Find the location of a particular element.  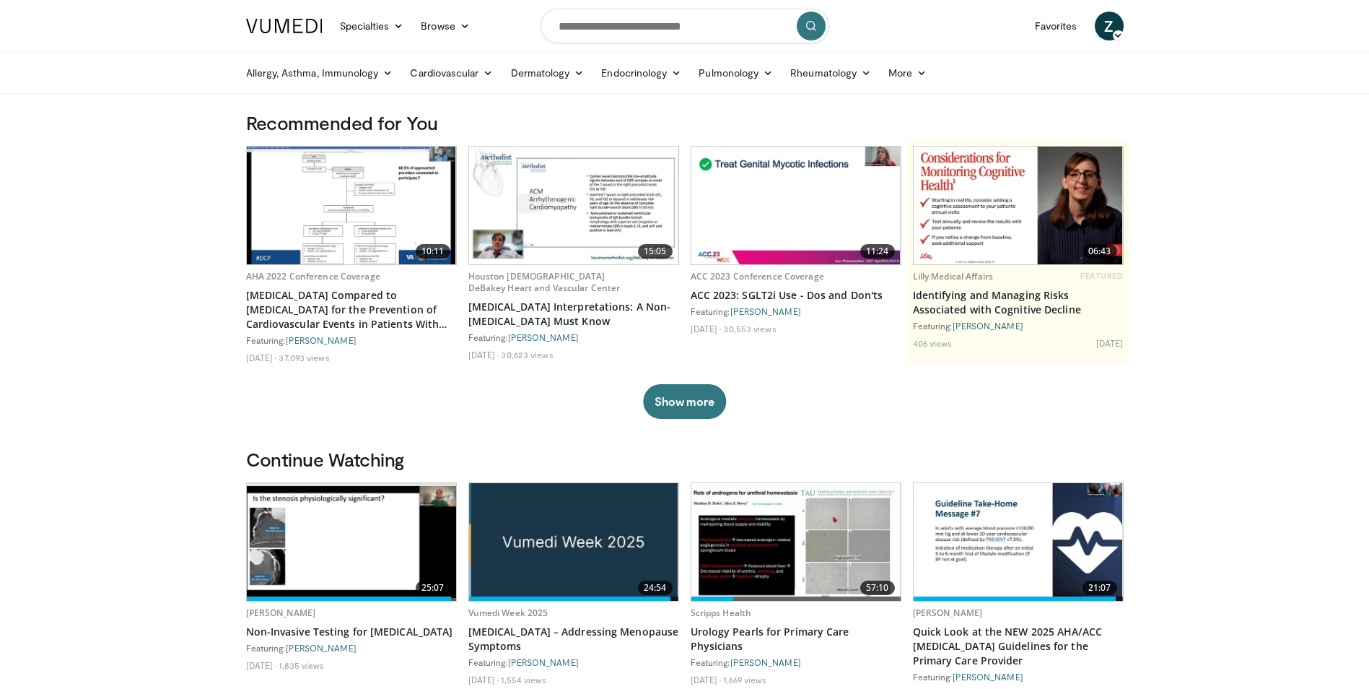

a: 15:05 is located at coordinates (574, 205).